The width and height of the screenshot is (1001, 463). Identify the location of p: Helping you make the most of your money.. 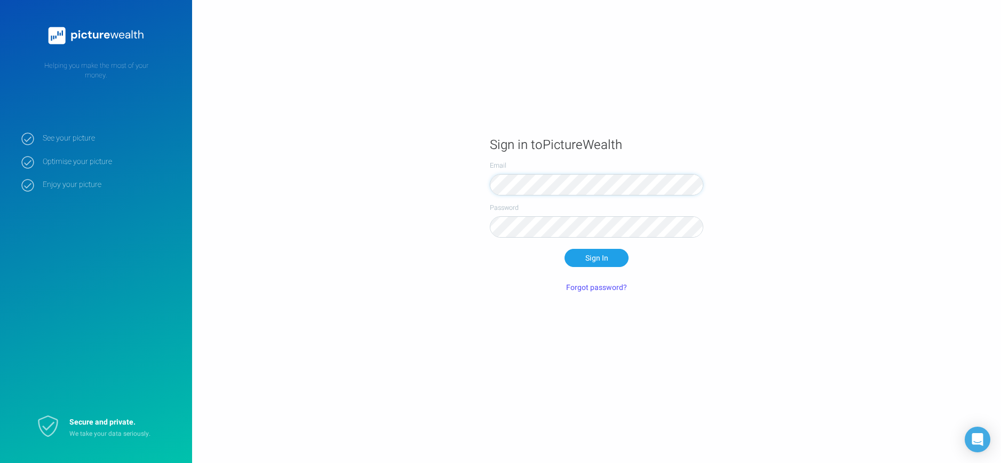
(96, 70).